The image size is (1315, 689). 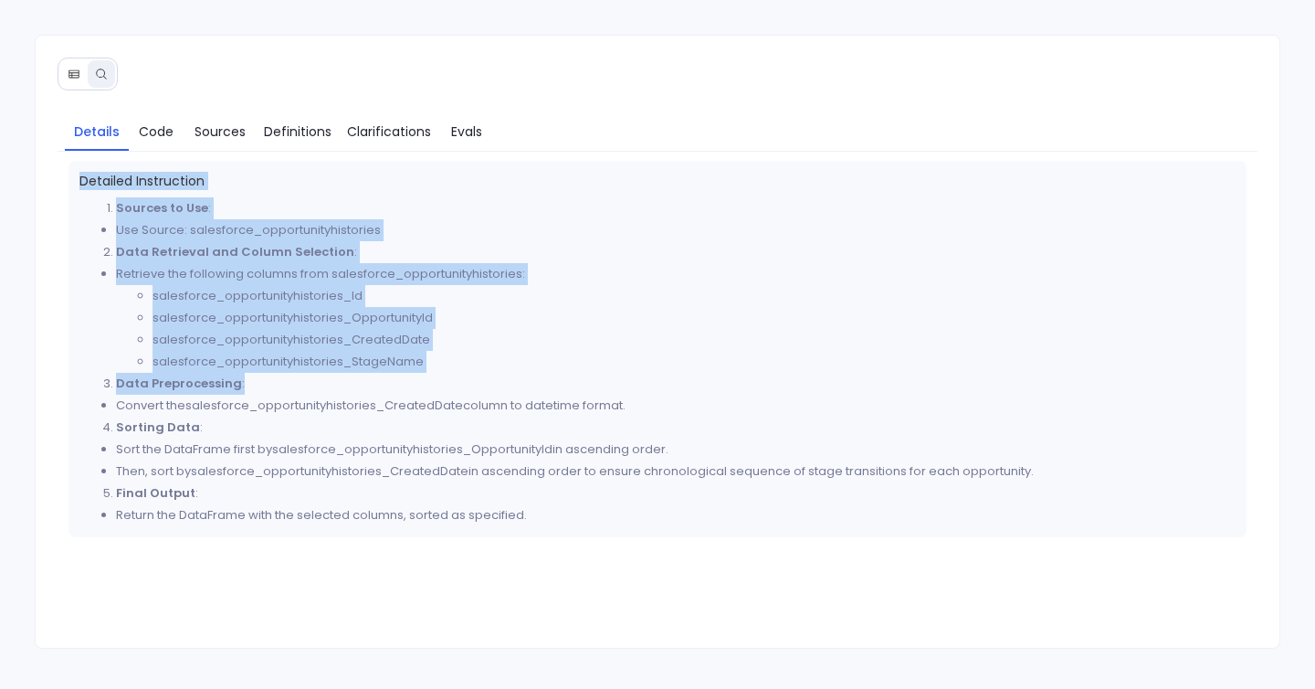 I want to click on span: Sources, so click(x=220, y=131).